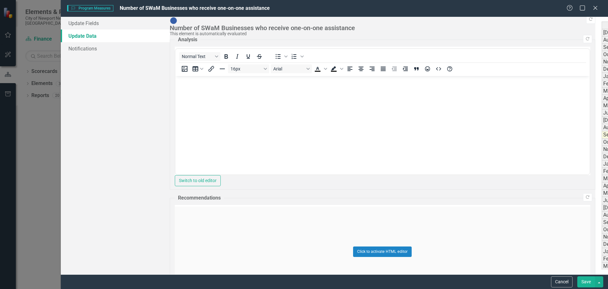 This screenshot has width=608, height=289. What do you see at coordinates (198, 69) in the screenshot?
I see `button: Table` at bounding box center [198, 69].